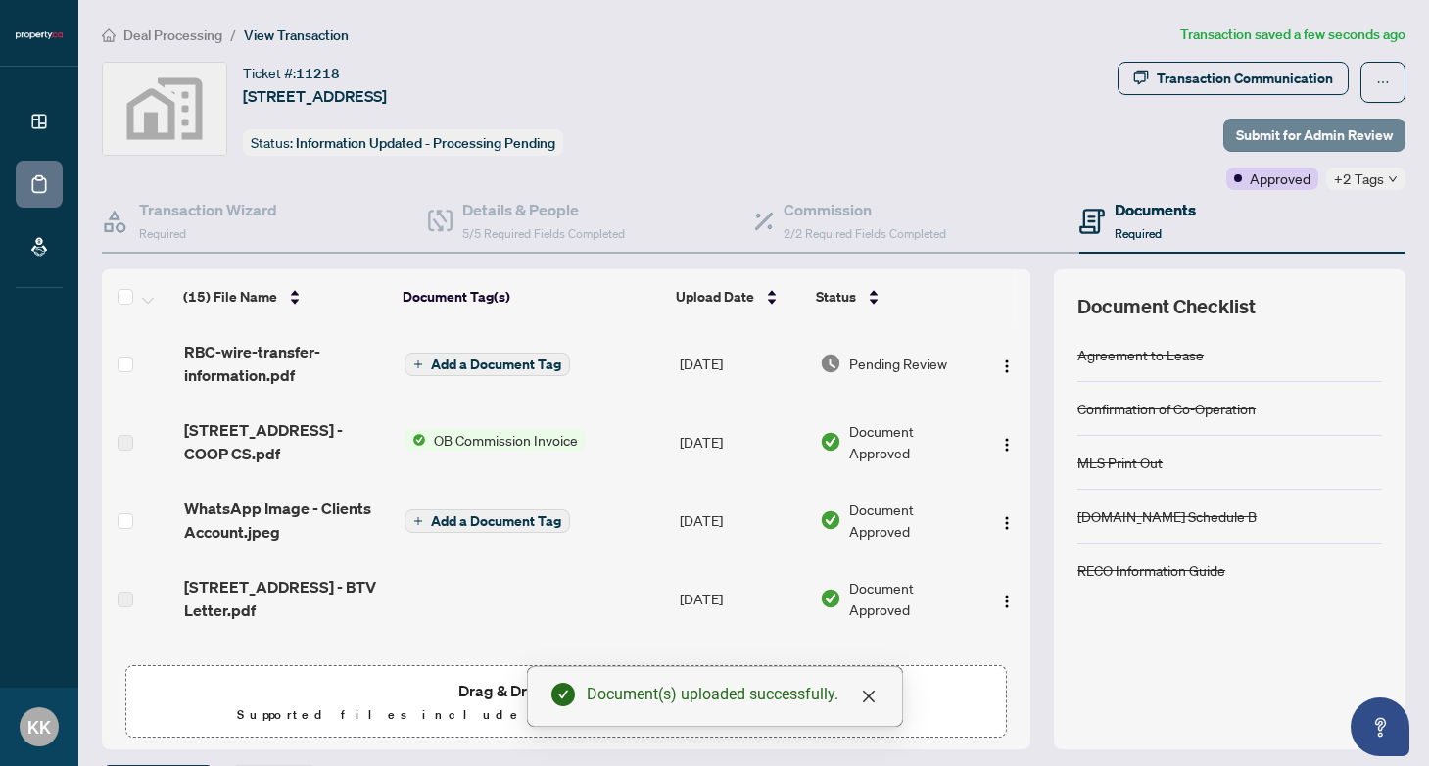  I want to click on span: RBC-wire-transfer-information.pdf, so click(286, 363).